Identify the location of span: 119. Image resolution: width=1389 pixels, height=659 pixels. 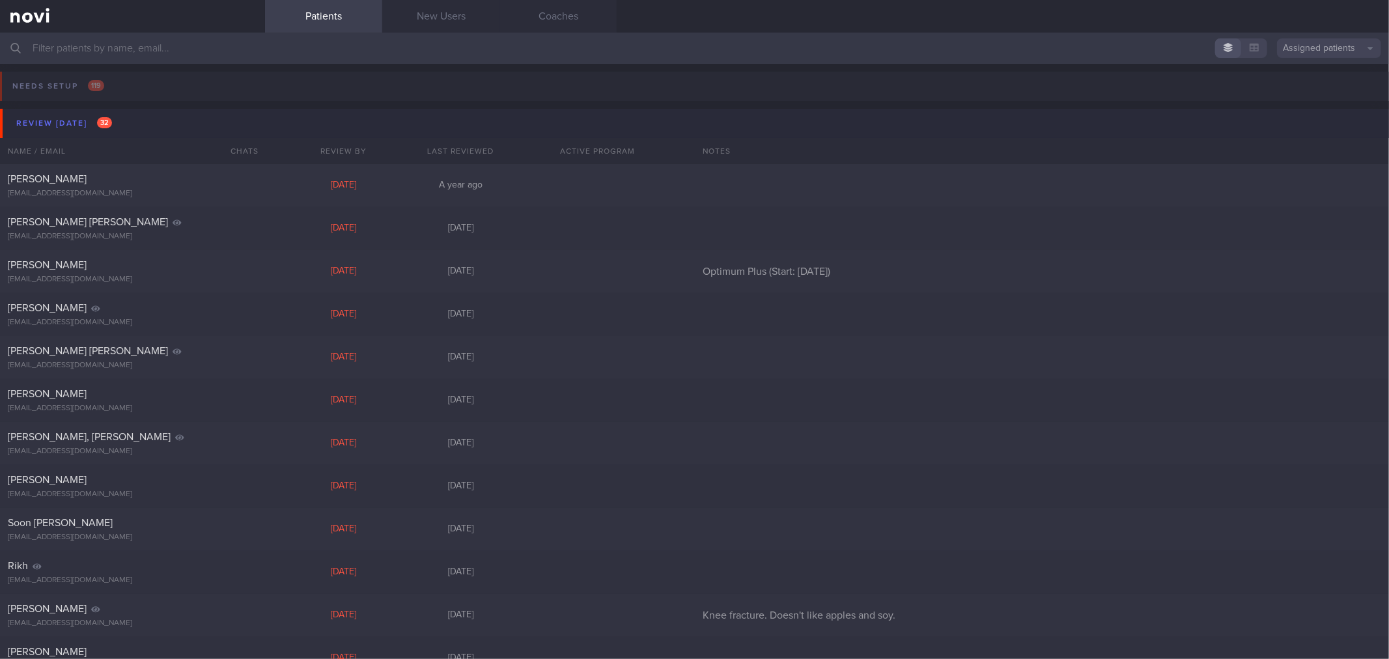
(96, 85).